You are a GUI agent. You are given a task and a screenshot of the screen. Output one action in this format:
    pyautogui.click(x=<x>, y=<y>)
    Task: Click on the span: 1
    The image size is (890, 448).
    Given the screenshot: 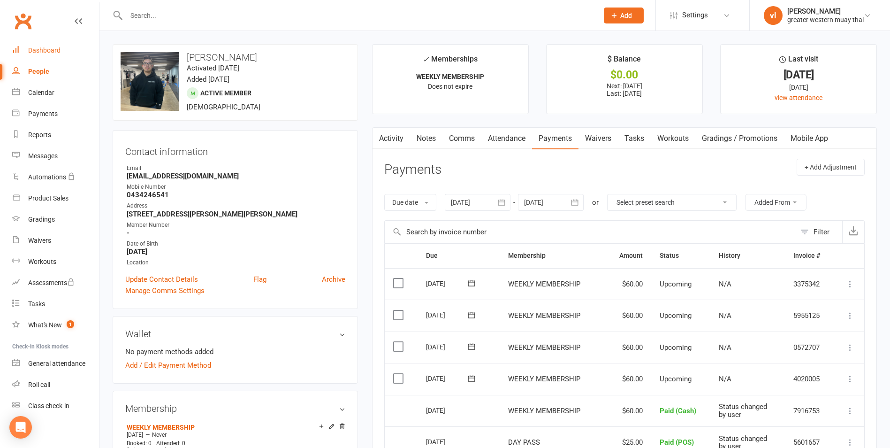 What is the action you would take?
    pyautogui.click(x=70, y=324)
    